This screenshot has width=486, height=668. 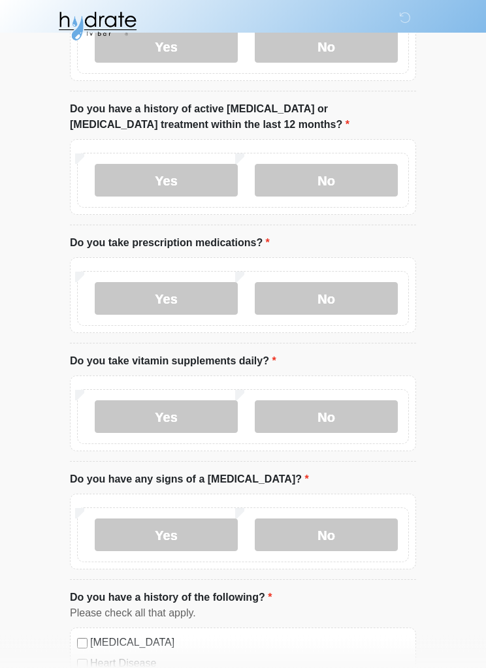 I want to click on label: Do you take prescription medications?, so click(x=170, y=244).